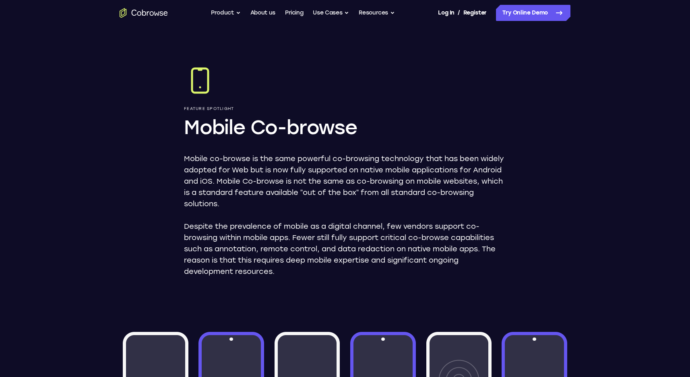 This screenshot has height=377, width=690. I want to click on button: Product, so click(226, 13).